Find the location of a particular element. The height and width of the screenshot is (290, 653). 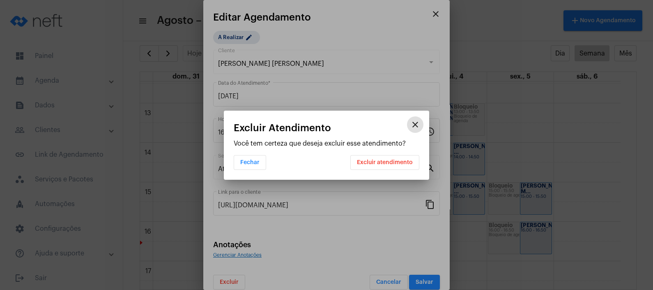

p: Você tem certeza que deseja excluir esse atendimento? is located at coordinates (327, 143).